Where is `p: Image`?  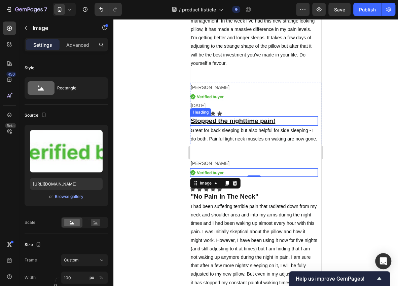 p: Image is located at coordinates (61, 28).